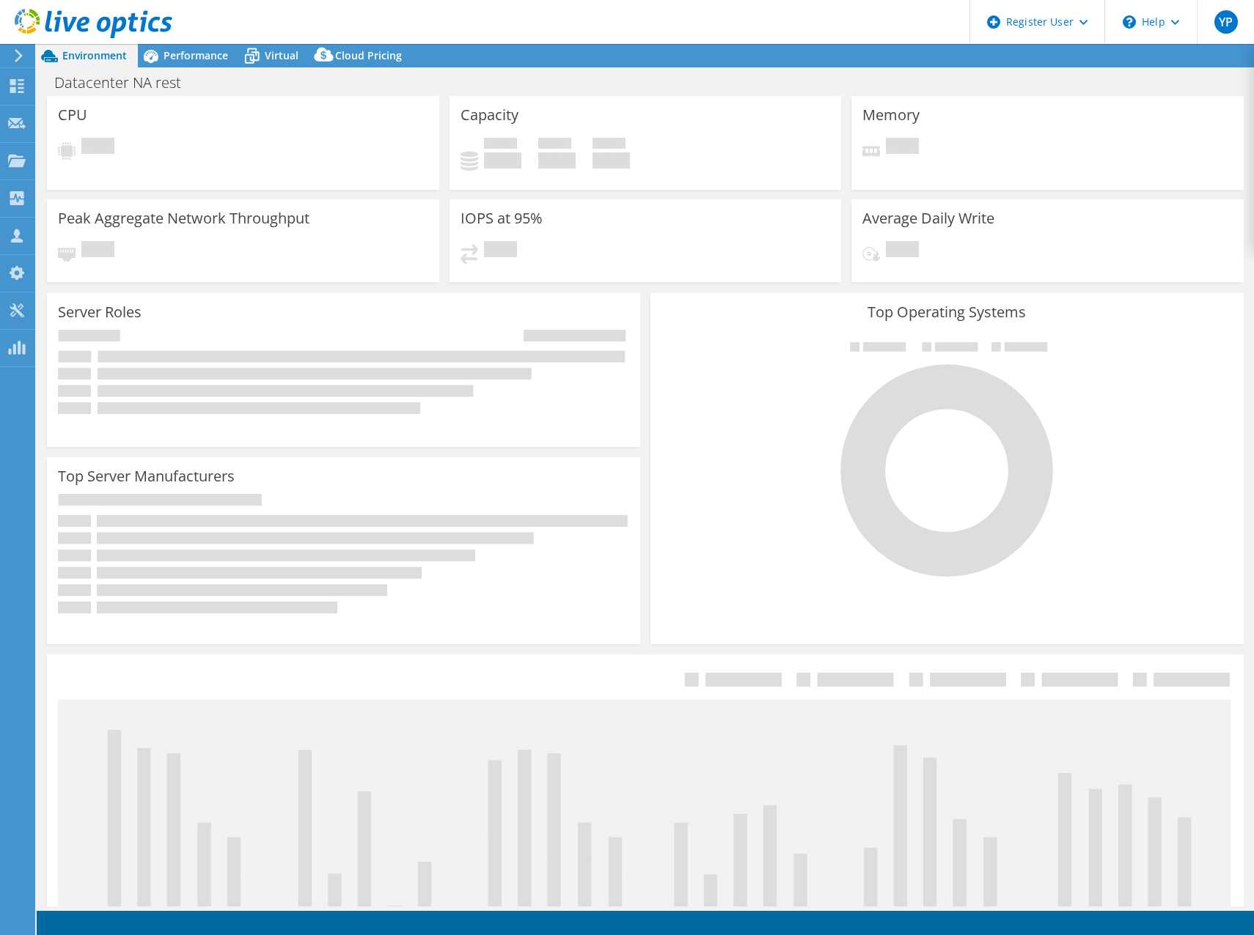  I want to click on span: Virtual, so click(282, 55).